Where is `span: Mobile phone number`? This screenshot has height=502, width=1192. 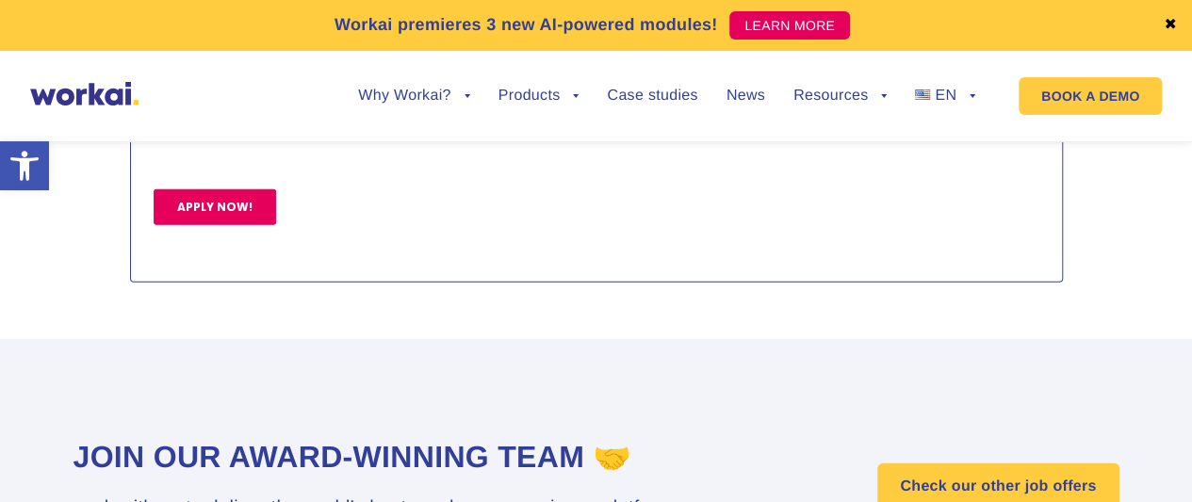
span: Mobile phone number is located at coordinates (518, 87).